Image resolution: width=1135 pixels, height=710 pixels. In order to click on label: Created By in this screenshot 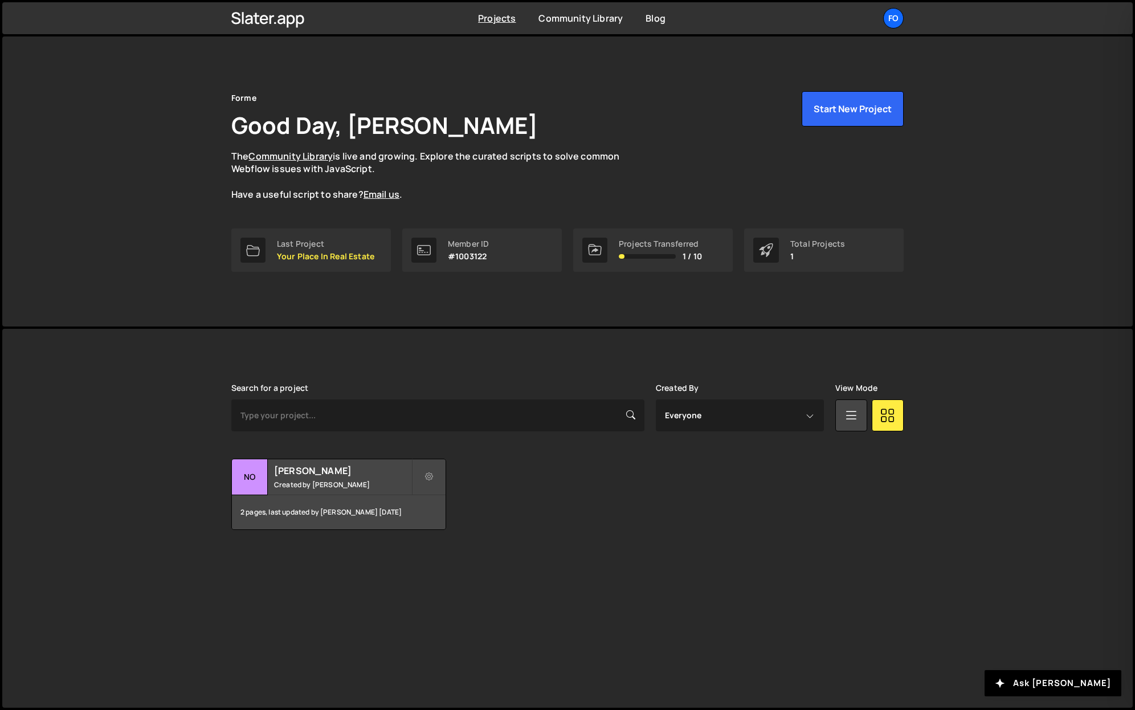, I will do `click(677, 388)`.